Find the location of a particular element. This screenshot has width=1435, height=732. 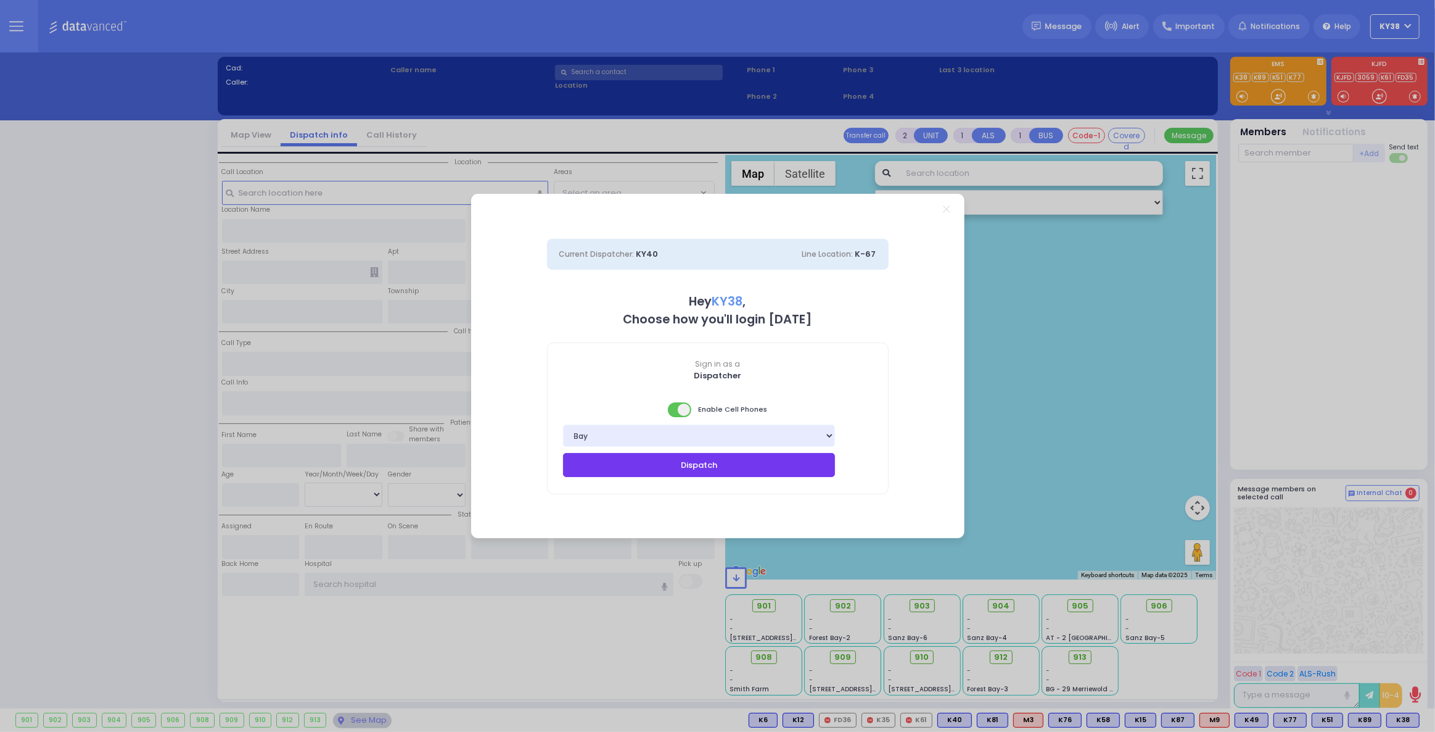

span: KY38 is located at coordinates (728, 301).